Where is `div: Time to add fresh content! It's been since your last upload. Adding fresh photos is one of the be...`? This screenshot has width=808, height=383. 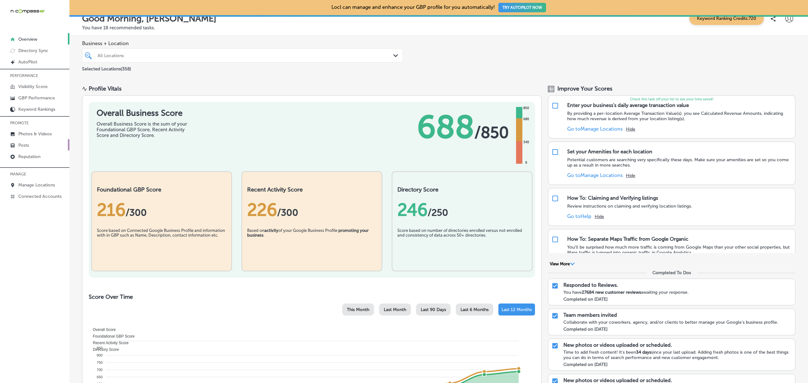
div: Time to add fresh content! It's been since your last upload. Adding fresh photos is one of the be... is located at coordinates (677, 355).